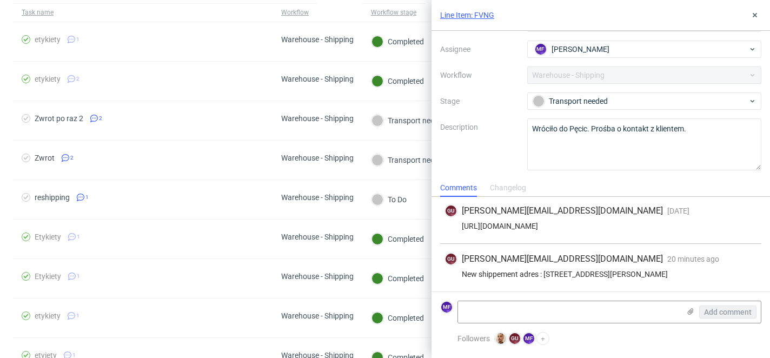 This screenshot has width=770, height=358. Describe the element at coordinates (394, 12) in the screenshot. I see `div: Workflow stage` at that location.